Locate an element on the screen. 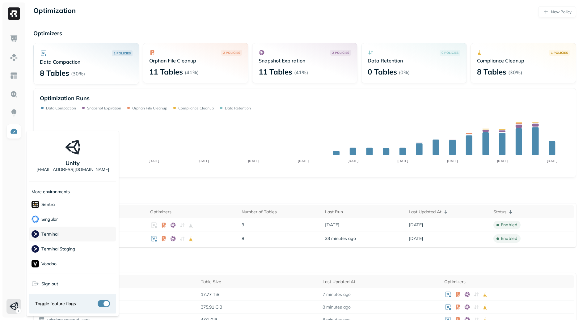  span: Sign out is located at coordinates (50, 284).